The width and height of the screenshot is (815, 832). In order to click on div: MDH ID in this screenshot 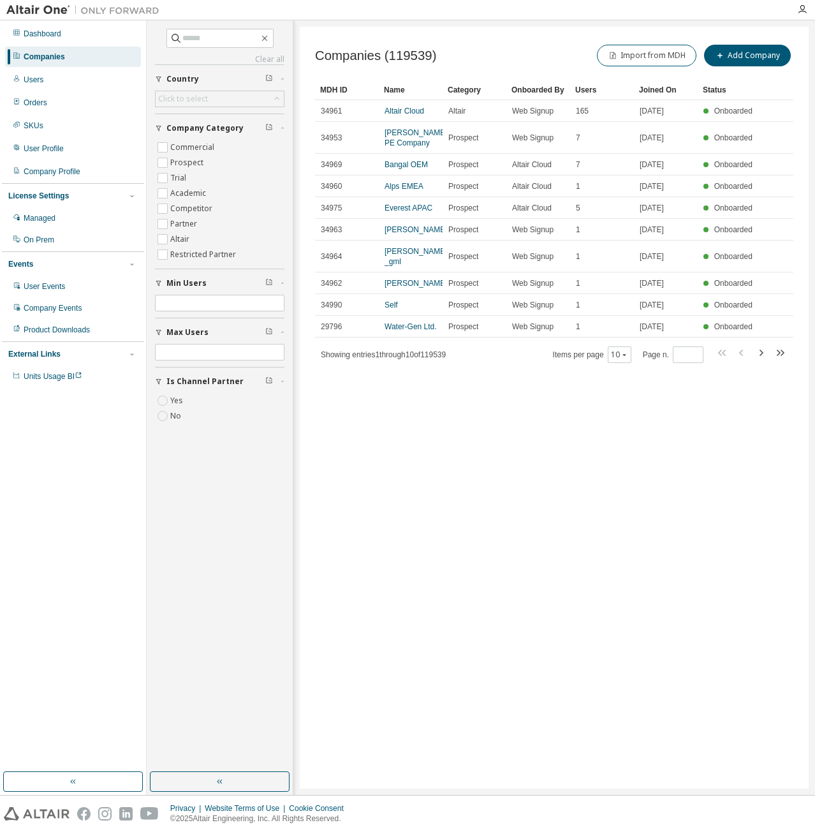, I will do `click(347, 90)`.